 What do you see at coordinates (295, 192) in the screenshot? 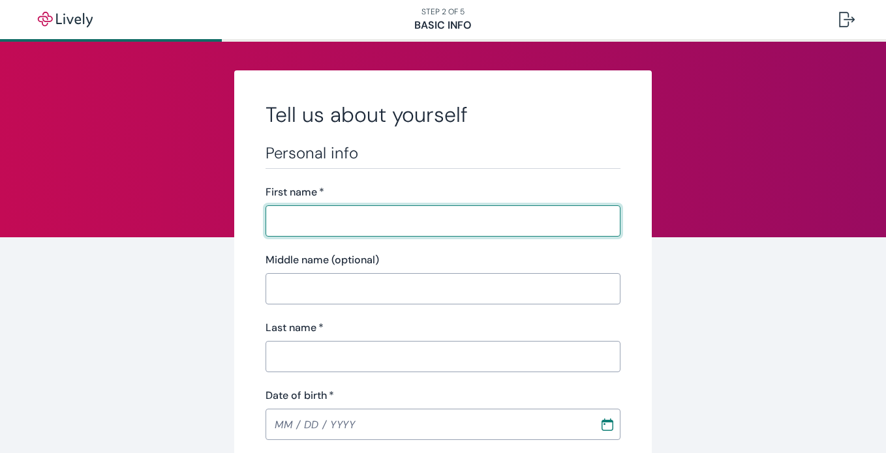
I see `label: First name` at bounding box center [295, 192].